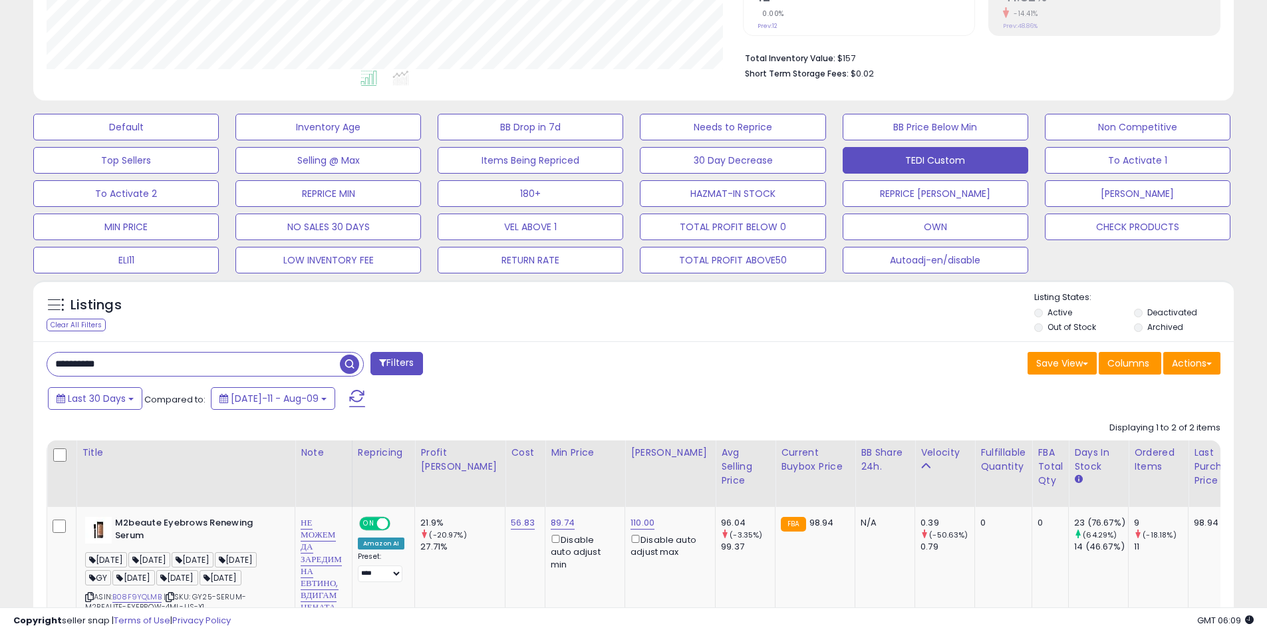 This screenshot has height=634, width=1267. Describe the element at coordinates (793, 524) in the screenshot. I see `small: FBA` at that location.